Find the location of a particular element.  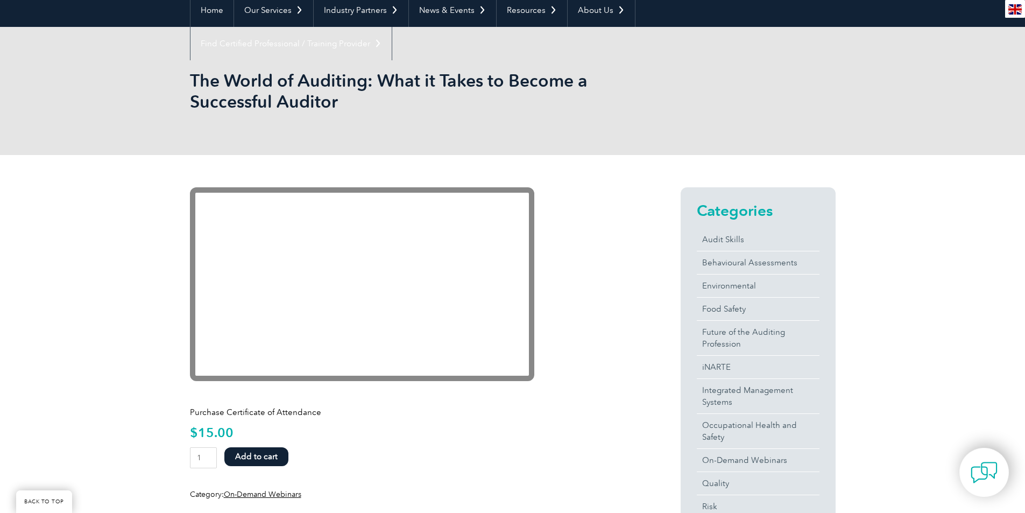

a: Future of the Auditing Profession is located at coordinates (758, 338).